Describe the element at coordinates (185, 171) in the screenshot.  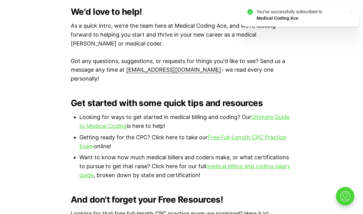
I see `a: medical billing and coding salary guide` at that location.